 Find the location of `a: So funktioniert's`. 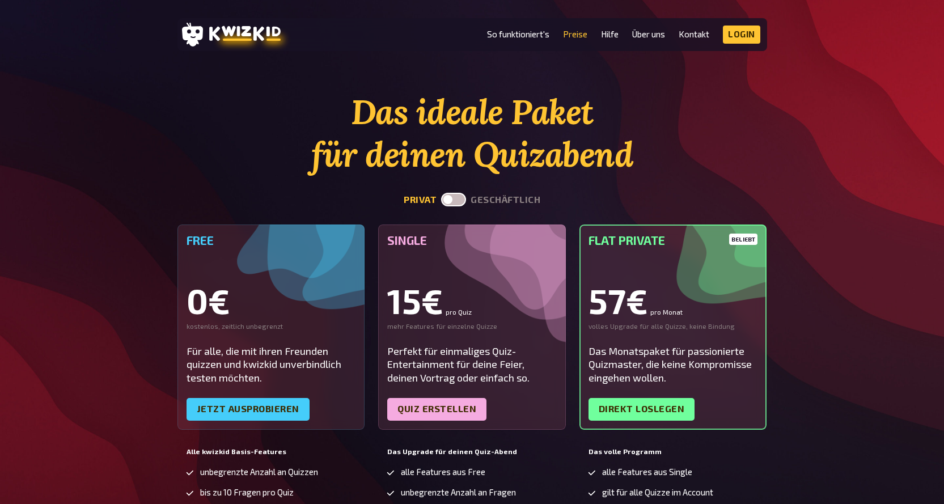

a: So funktioniert's is located at coordinates (518, 34).